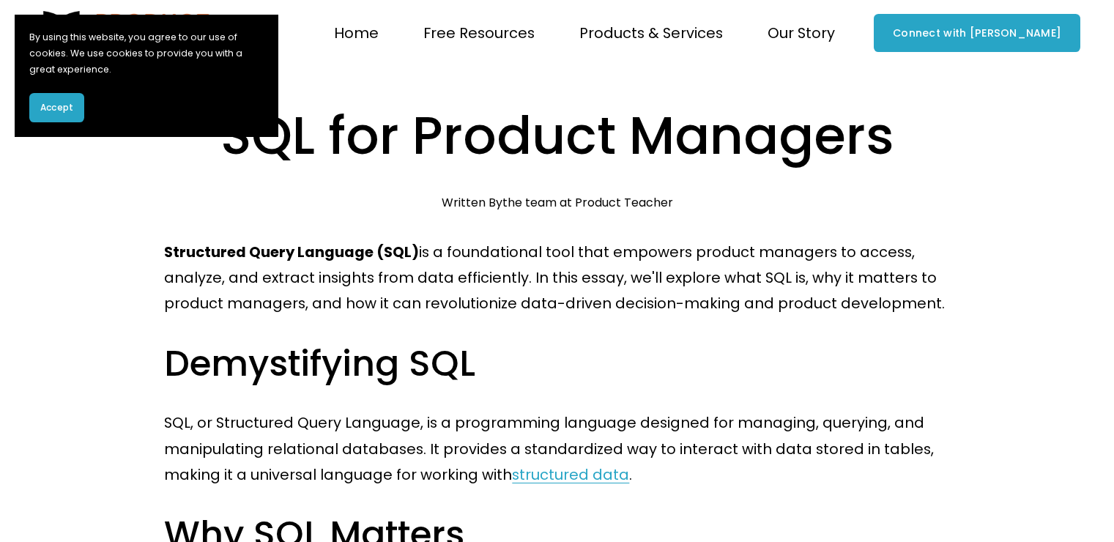 This screenshot has height=542, width=1114. What do you see at coordinates (557, 202) in the screenshot?
I see `div: Written By` at bounding box center [557, 202].